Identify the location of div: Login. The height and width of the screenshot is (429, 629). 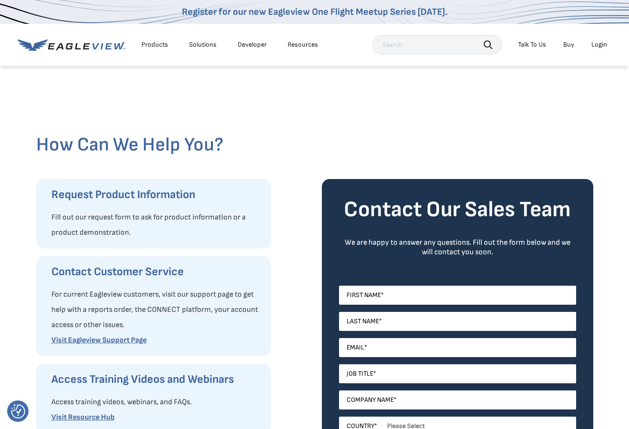
(599, 45).